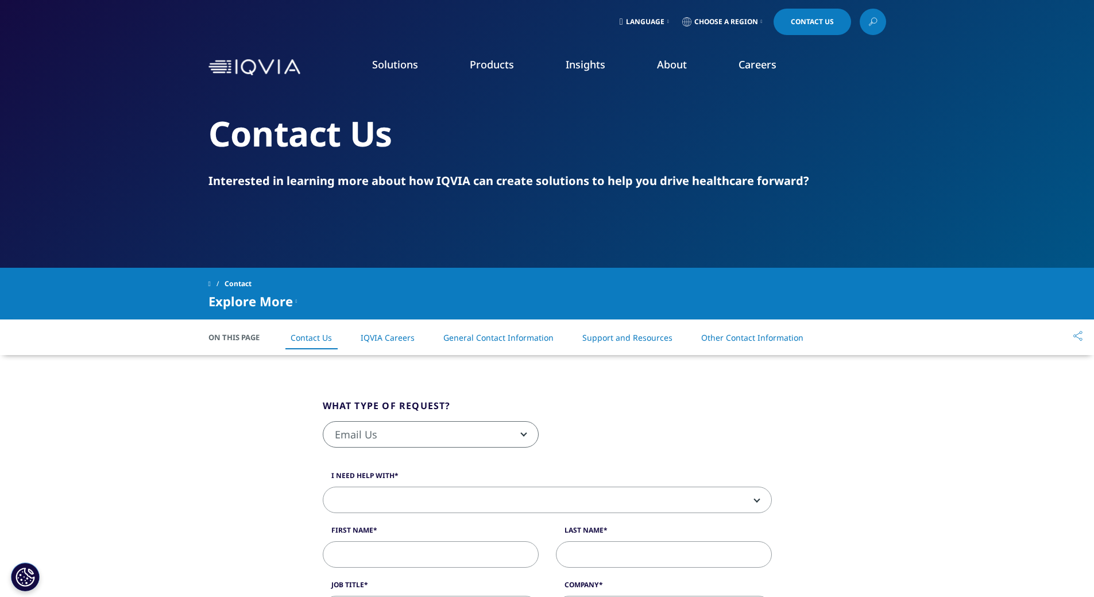 The height and width of the screenshot is (597, 1094). Describe the element at coordinates (25, 577) in the screenshot. I see `button: Cookie 設定` at that location.